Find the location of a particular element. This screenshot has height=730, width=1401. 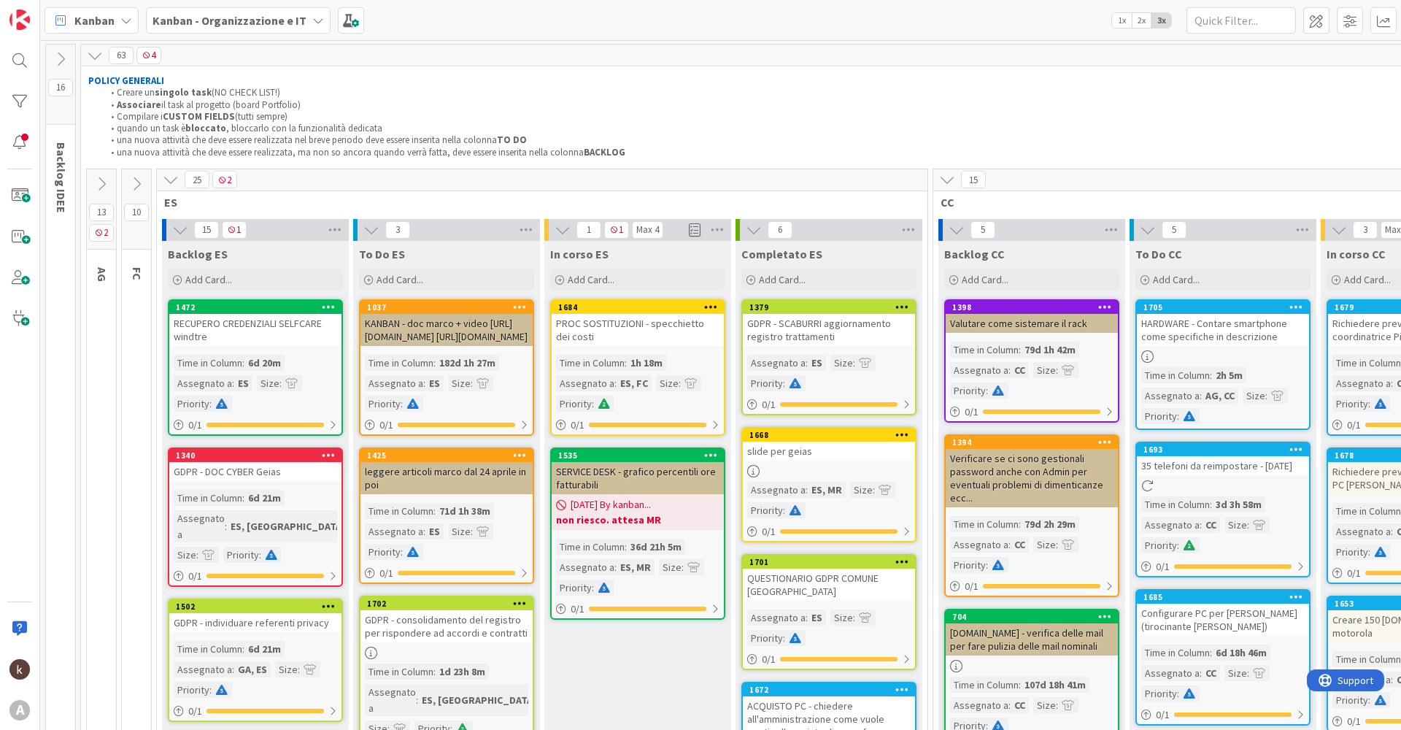

div: 2h 5m is located at coordinates (1229, 375).